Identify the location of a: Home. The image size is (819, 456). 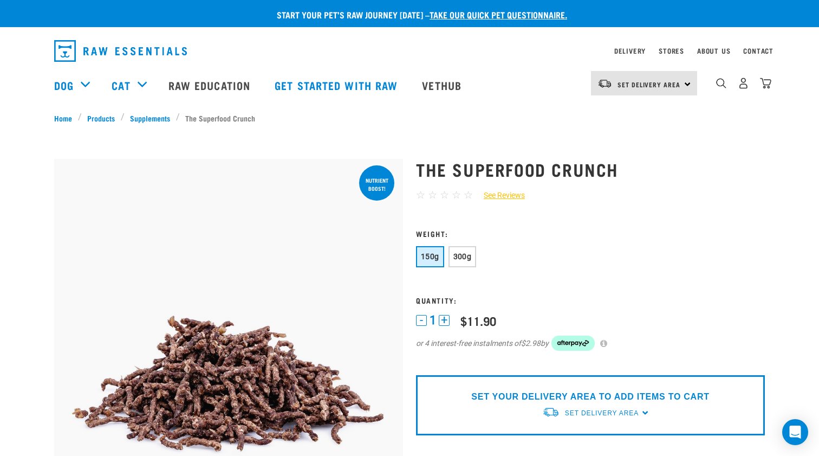
(66, 118).